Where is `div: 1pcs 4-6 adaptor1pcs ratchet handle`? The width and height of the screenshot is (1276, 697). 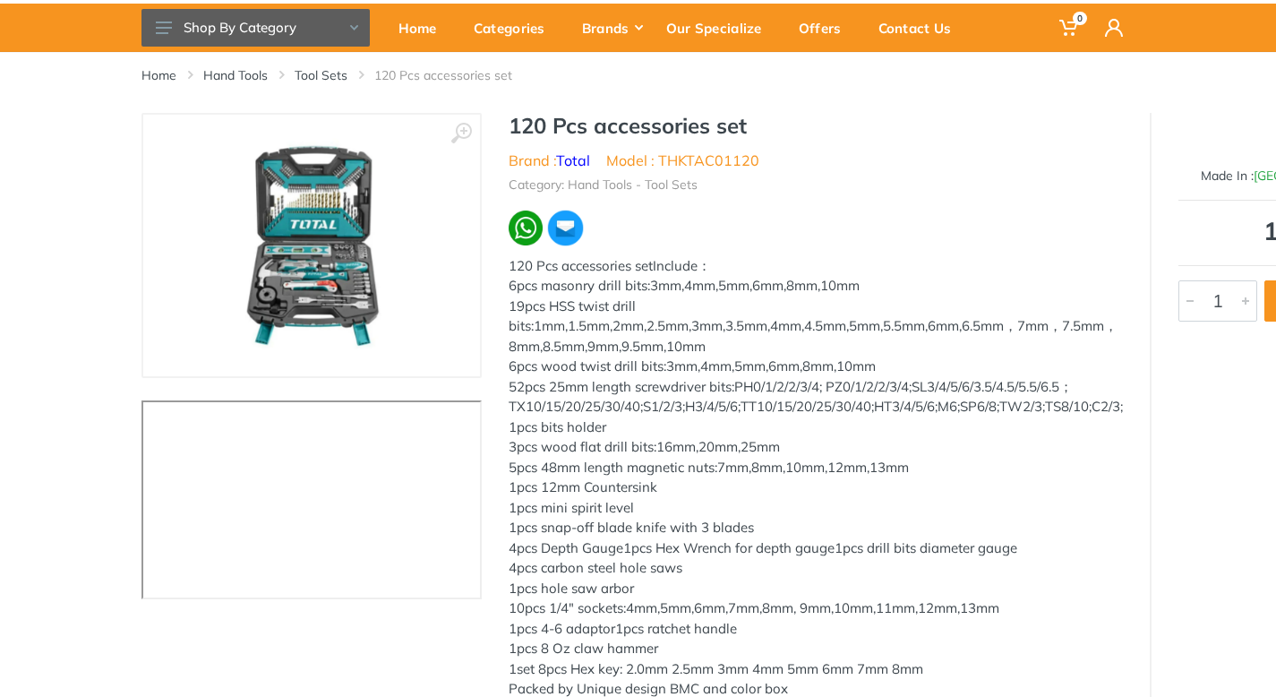 div: 1pcs 4-6 adaptor1pcs ratchet handle is located at coordinates (816, 629).